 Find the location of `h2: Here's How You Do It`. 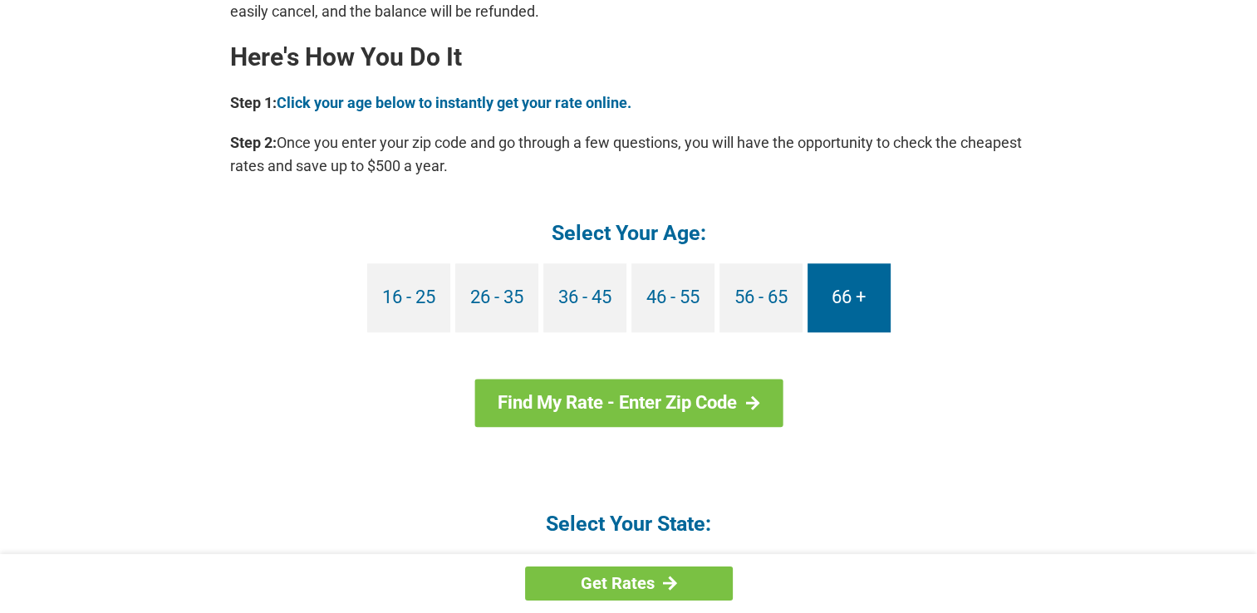

h2: Here's How You Do It is located at coordinates (629, 57).